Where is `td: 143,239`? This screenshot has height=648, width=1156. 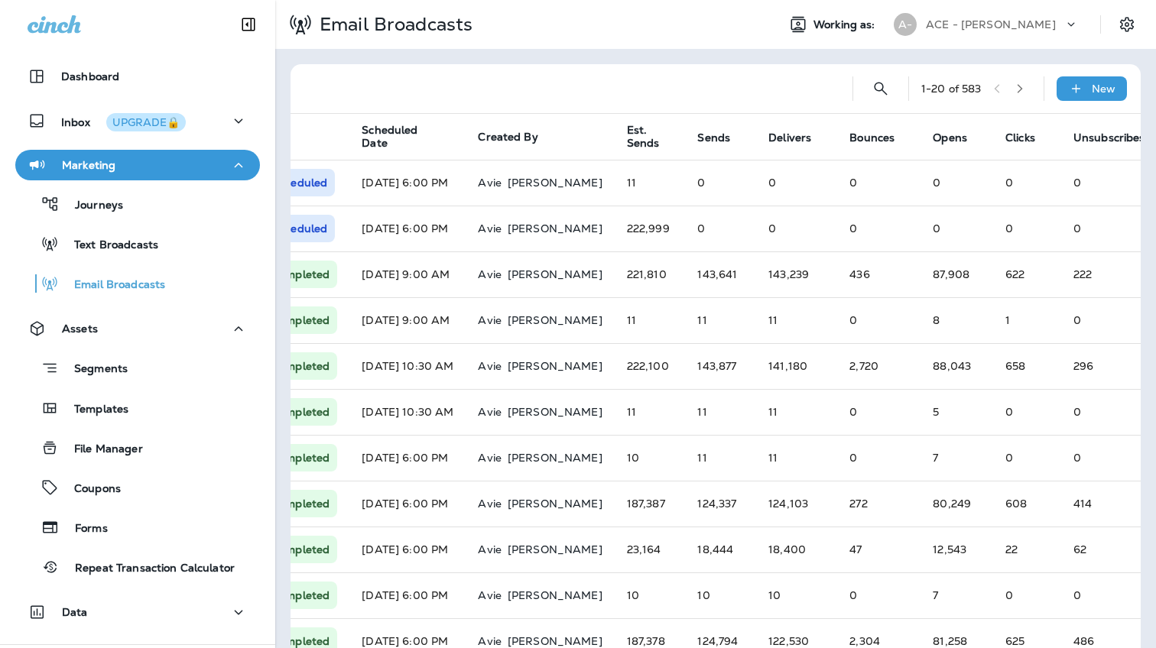
td: 143,239 is located at coordinates (797, 275).